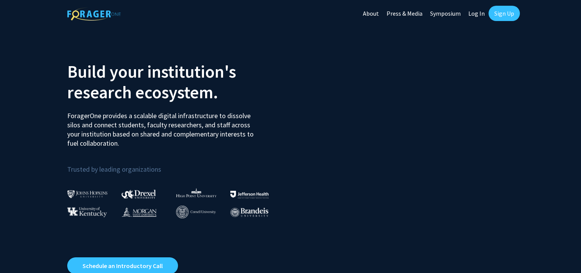  Describe the element at coordinates (139, 194) in the screenshot. I see `img: Drexel University` at that location.